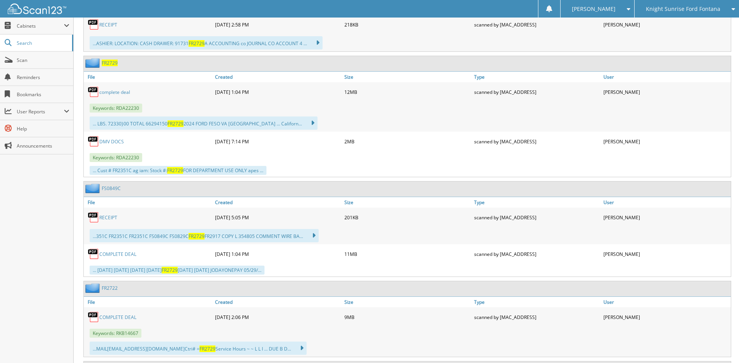 This screenshot has height=363, width=739. Describe the element at coordinates (115, 333) in the screenshot. I see `span: Keywords: RKB14667` at that location.